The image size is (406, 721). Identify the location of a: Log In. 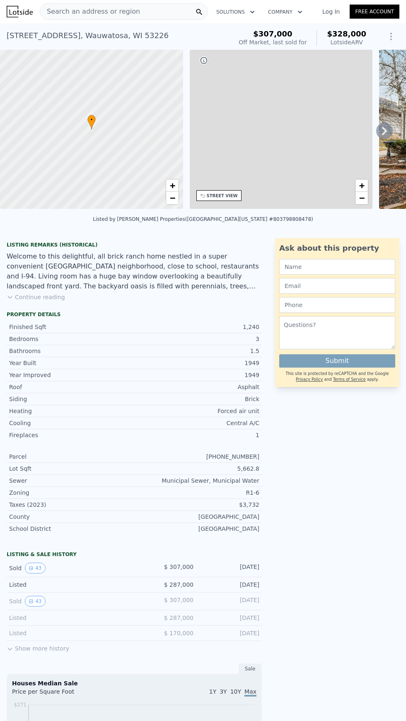
(331, 12).